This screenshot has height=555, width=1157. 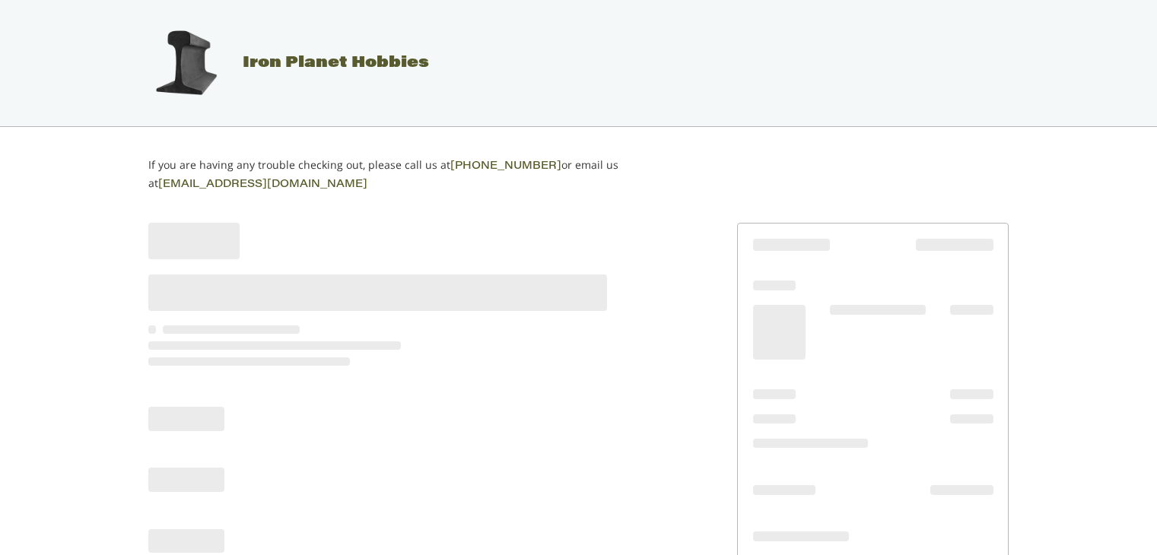 What do you see at coordinates (407, 175) in the screenshot?
I see `p: If you are having any trouble checking out, please call us at or email us at` at bounding box center [407, 175].